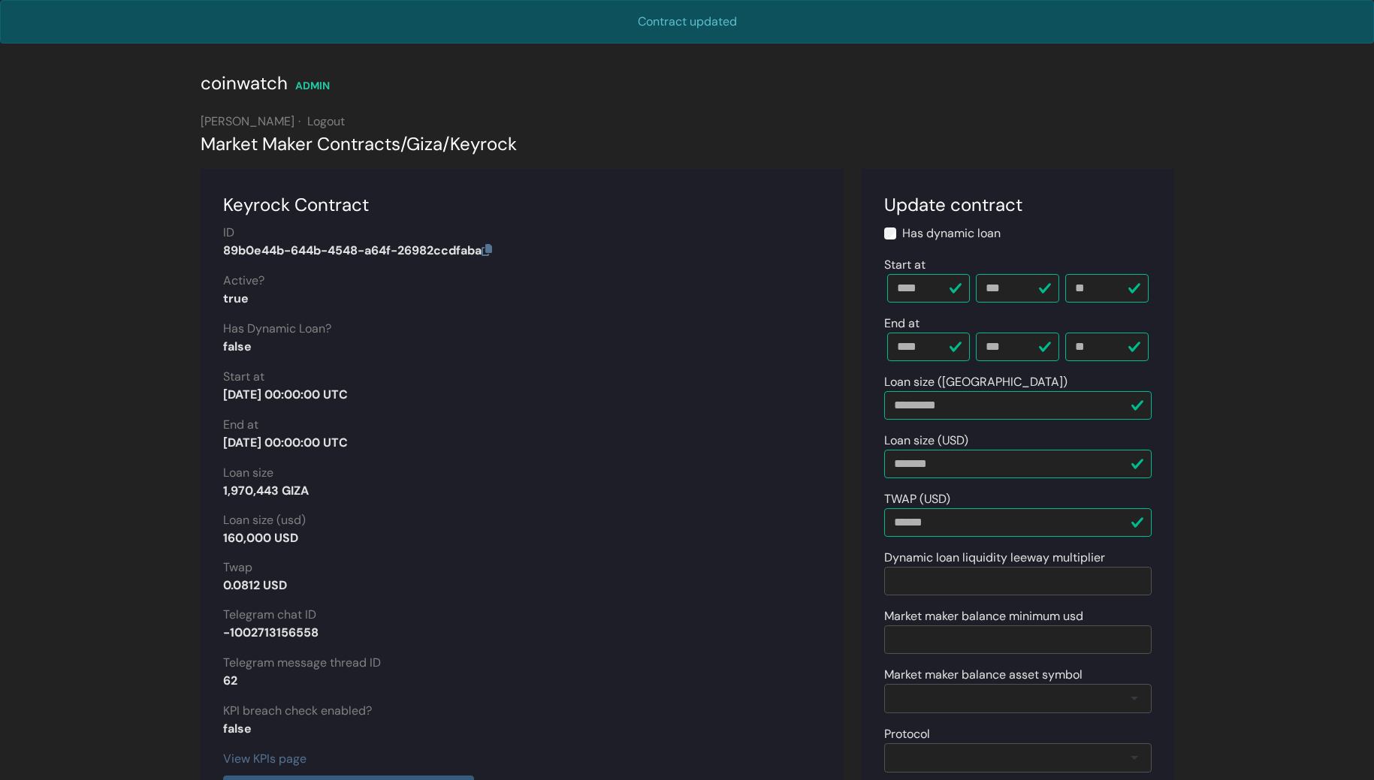 This screenshot has width=1374, height=780. Describe the element at coordinates (983, 617) in the screenshot. I see `label: Market maker balance minimum usd` at that location.